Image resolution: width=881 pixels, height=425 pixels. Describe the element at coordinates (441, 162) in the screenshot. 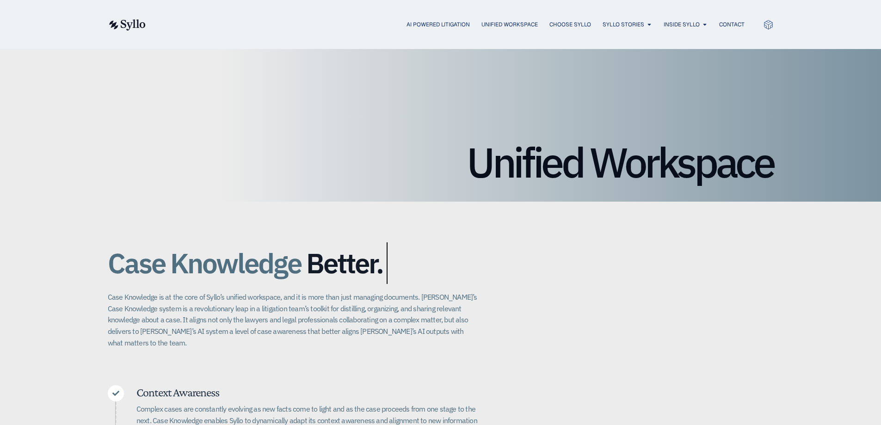

I see `h1: Unified Workspace` at that location.